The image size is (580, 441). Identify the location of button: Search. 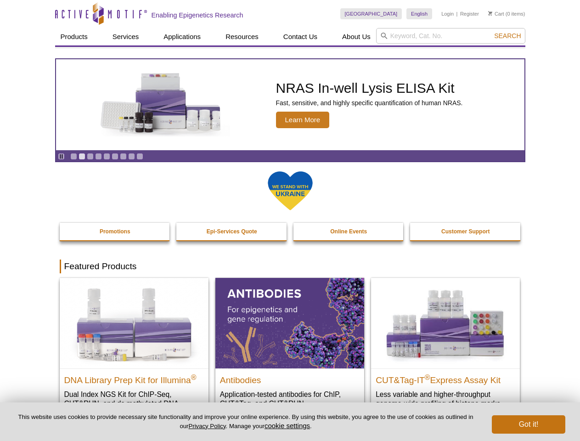
(507, 36).